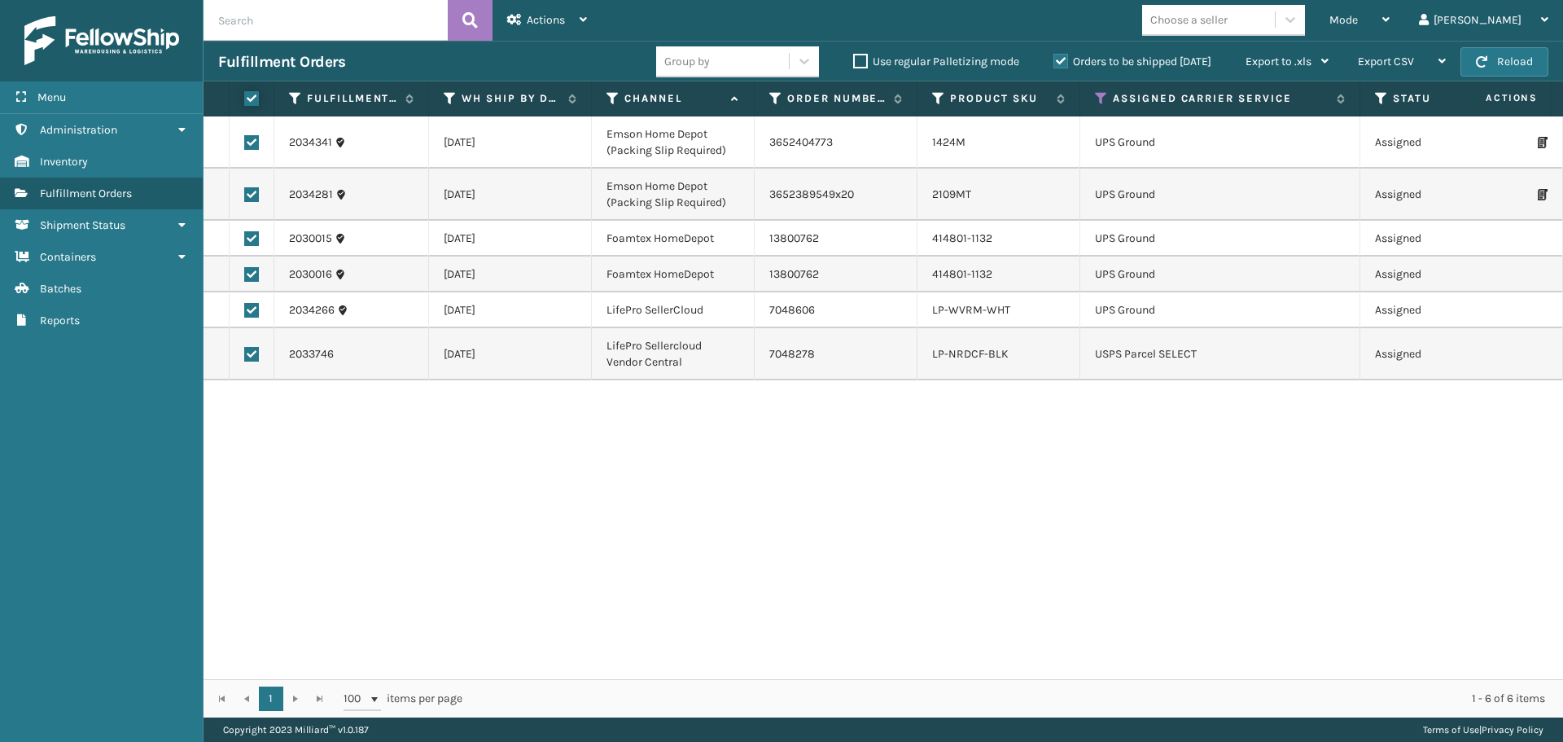  What do you see at coordinates (310, 274) in the screenshot?
I see `a: 2030016` at bounding box center [310, 274].